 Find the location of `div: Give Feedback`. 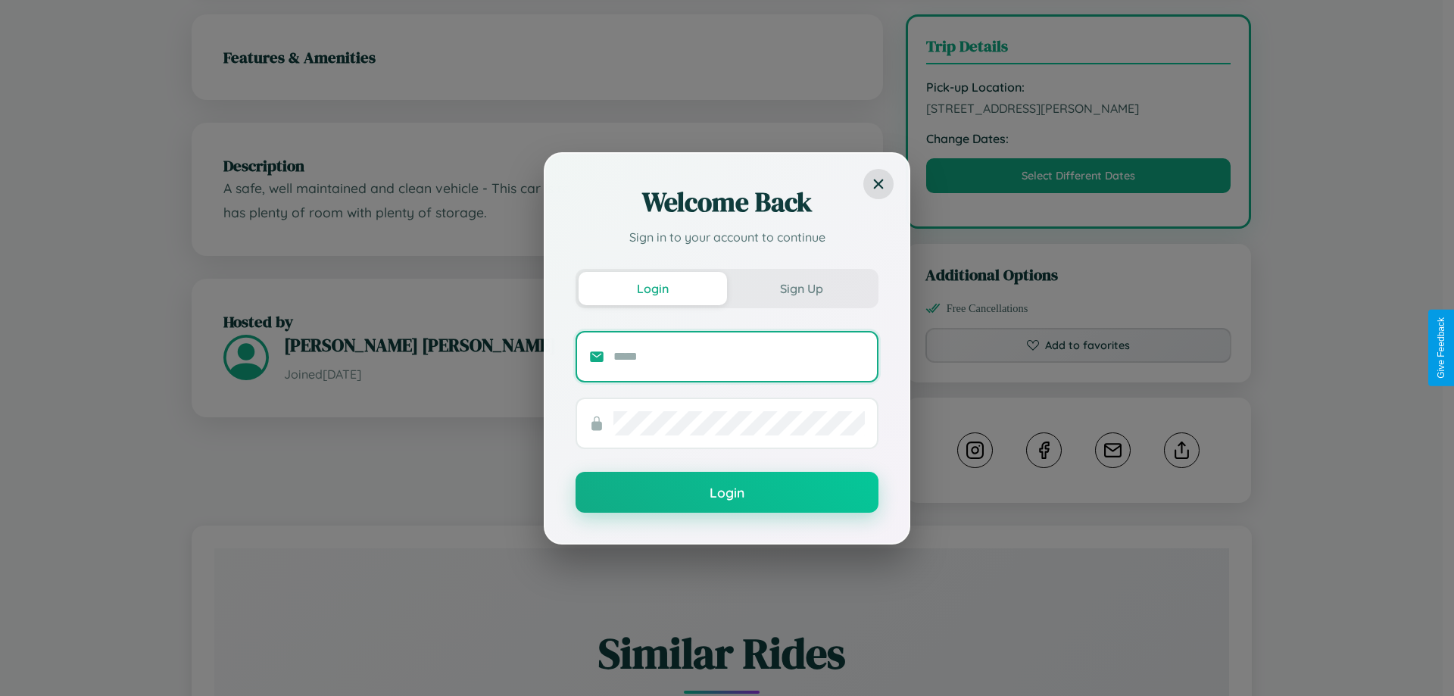

div: Give Feedback is located at coordinates (1441, 348).